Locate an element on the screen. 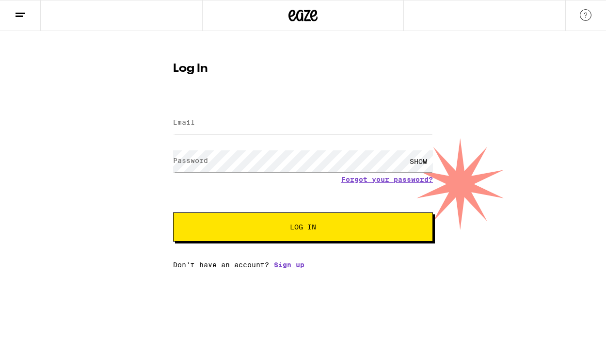  h1: Log In is located at coordinates (303, 69).